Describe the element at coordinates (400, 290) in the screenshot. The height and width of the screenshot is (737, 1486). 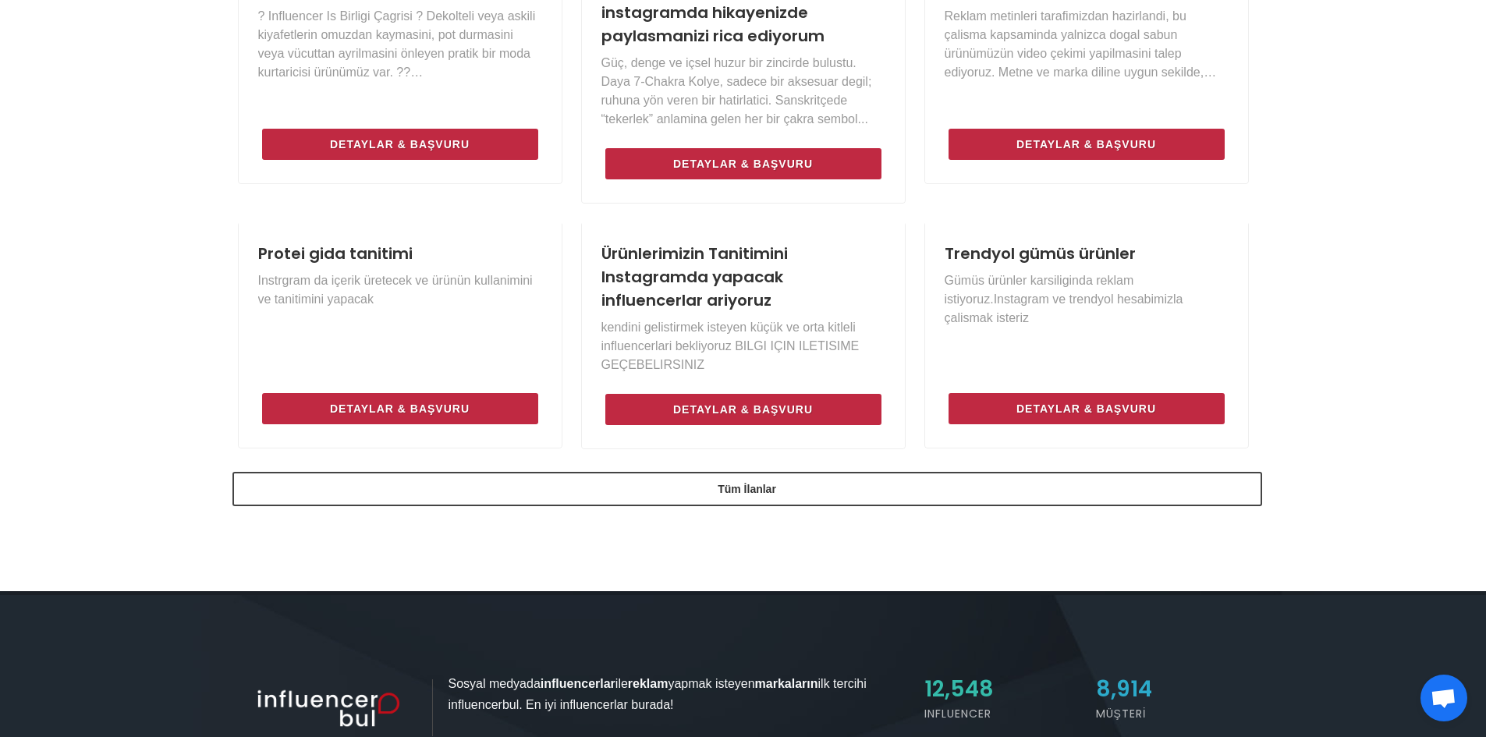
I see `p: Instrgram da içerik üretecek ve ürünün kullanimini ve tanitimini yapacak` at that location.